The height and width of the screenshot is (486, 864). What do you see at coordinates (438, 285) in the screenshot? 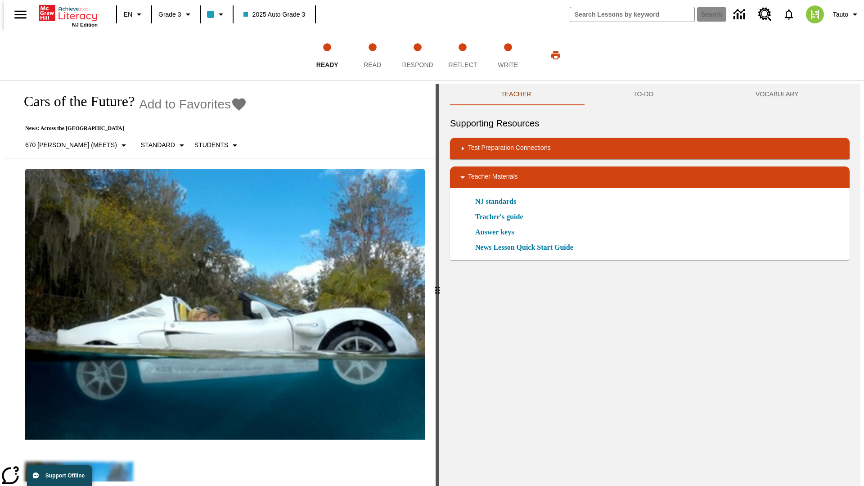
I see `div: Press Enter or Spacebar and then press right and left arrow keys to move the slider` at bounding box center [438, 285].